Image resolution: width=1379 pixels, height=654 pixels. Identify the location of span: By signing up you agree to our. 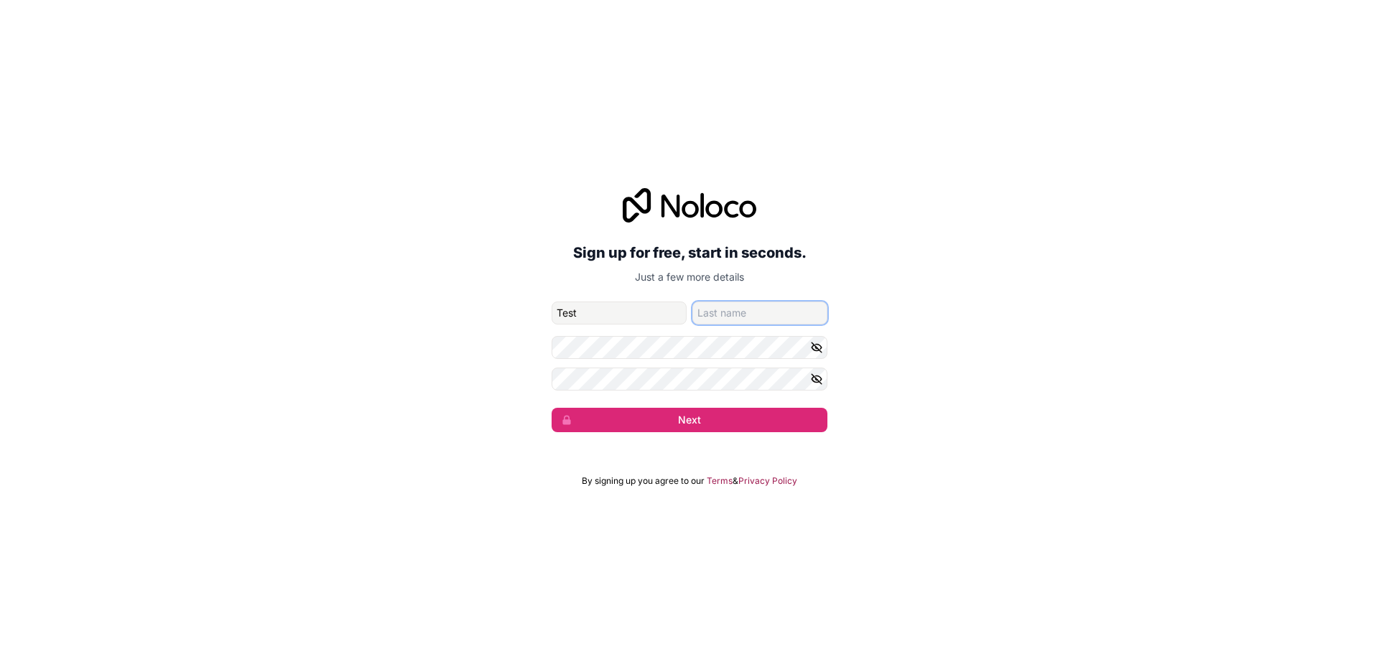
(643, 481).